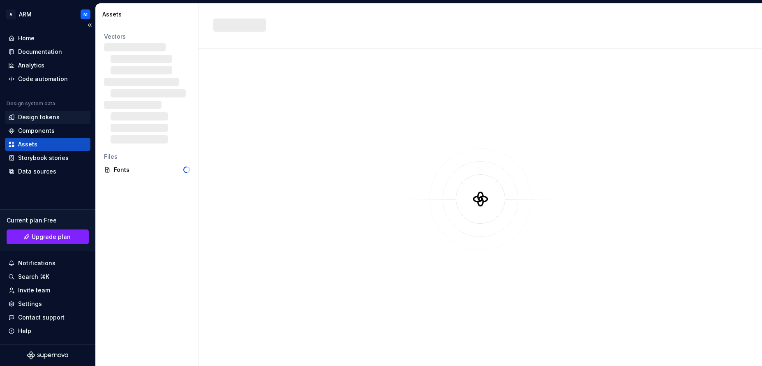  Describe the element at coordinates (37, 263) in the screenshot. I see `div: Notifications` at that location.